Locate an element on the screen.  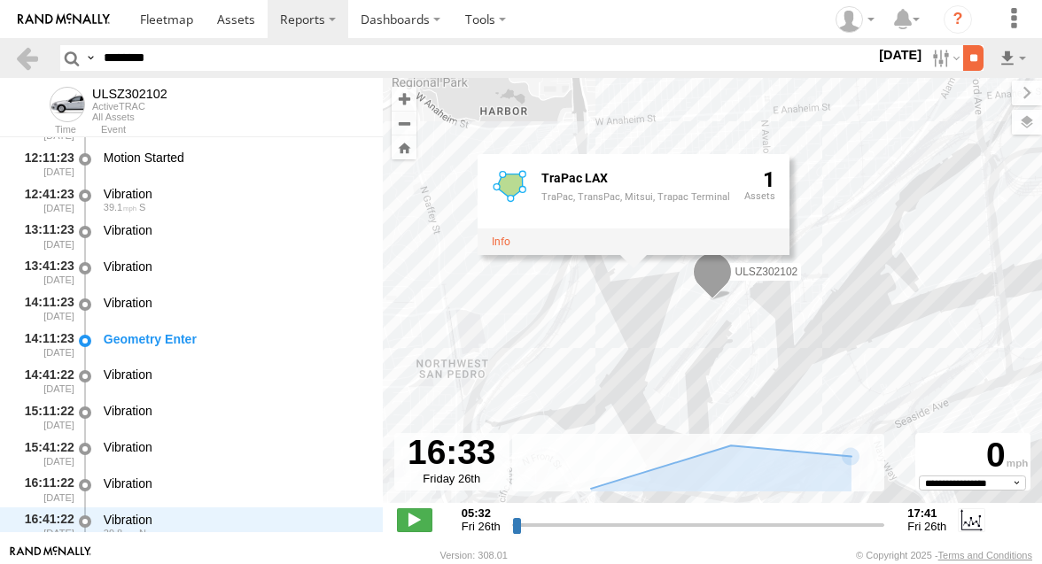
strong: 05:32 is located at coordinates (481, 513).